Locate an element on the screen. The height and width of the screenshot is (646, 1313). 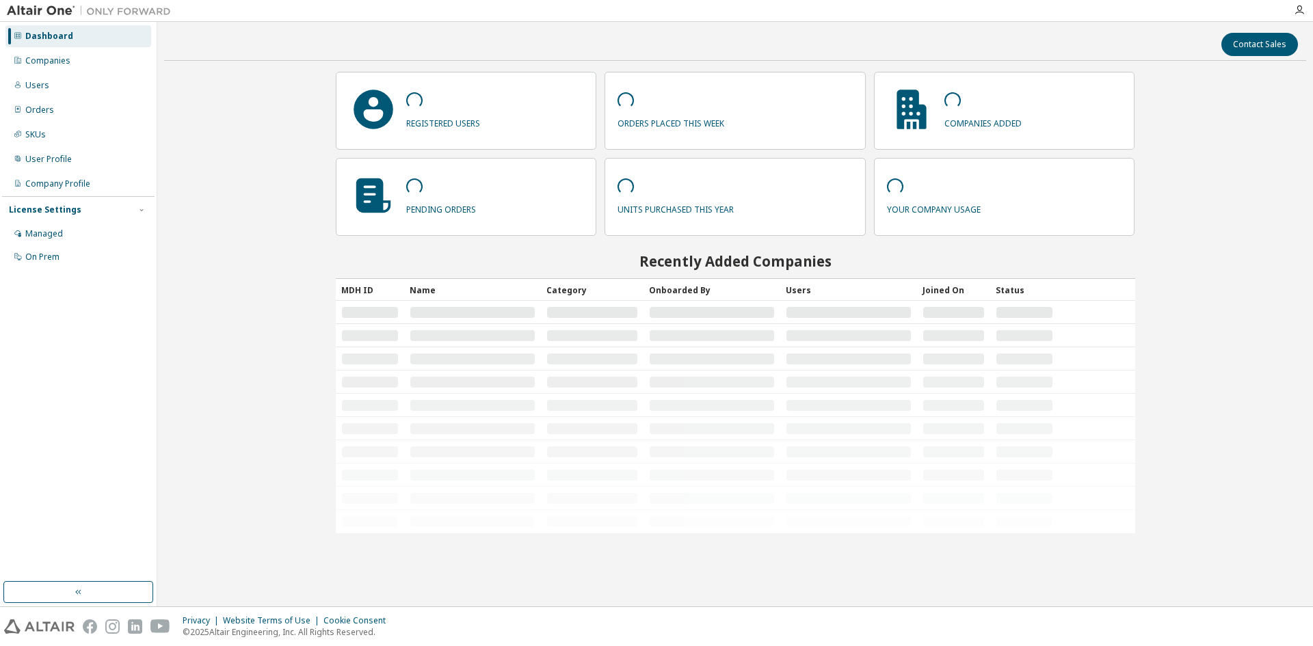
div: Company Profile is located at coordinates (57, 184).